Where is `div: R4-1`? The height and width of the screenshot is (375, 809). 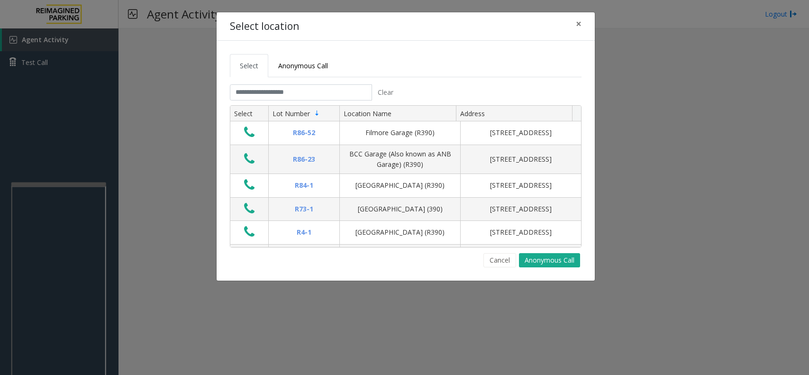
div: R4-1 is located at coordinates (304, 232).